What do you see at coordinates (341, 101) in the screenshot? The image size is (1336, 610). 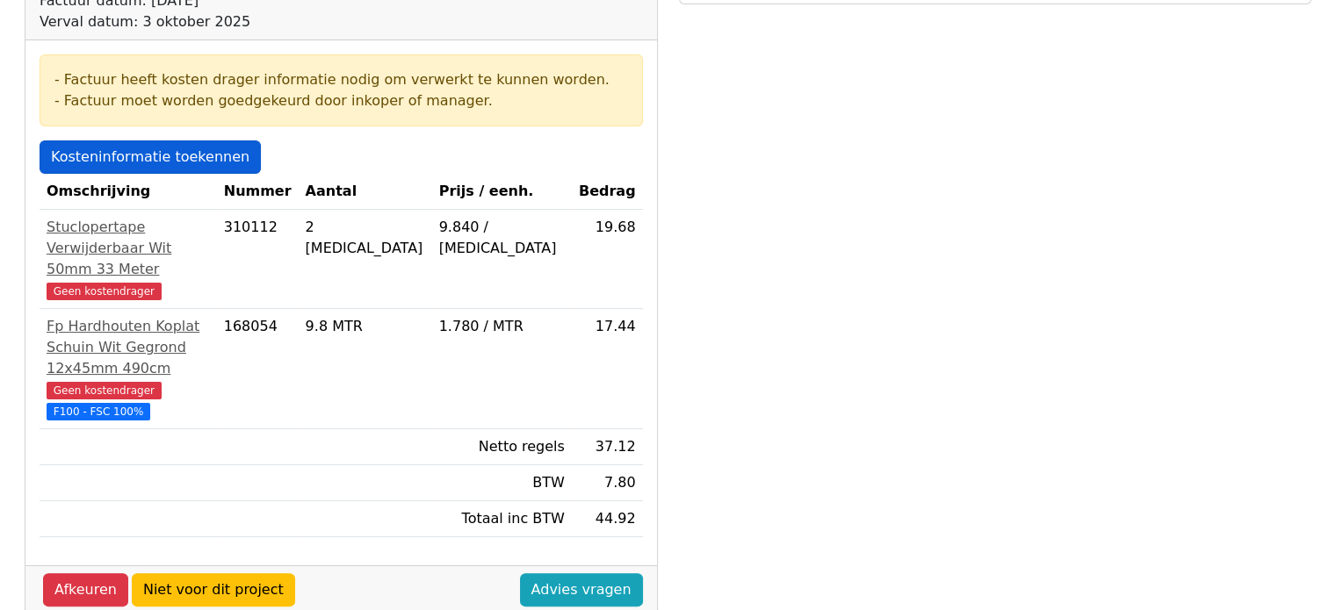 I see `div: - Factuur moet worden goedgekeurd door inkoper of manager.` at bounding box center [341, 101].